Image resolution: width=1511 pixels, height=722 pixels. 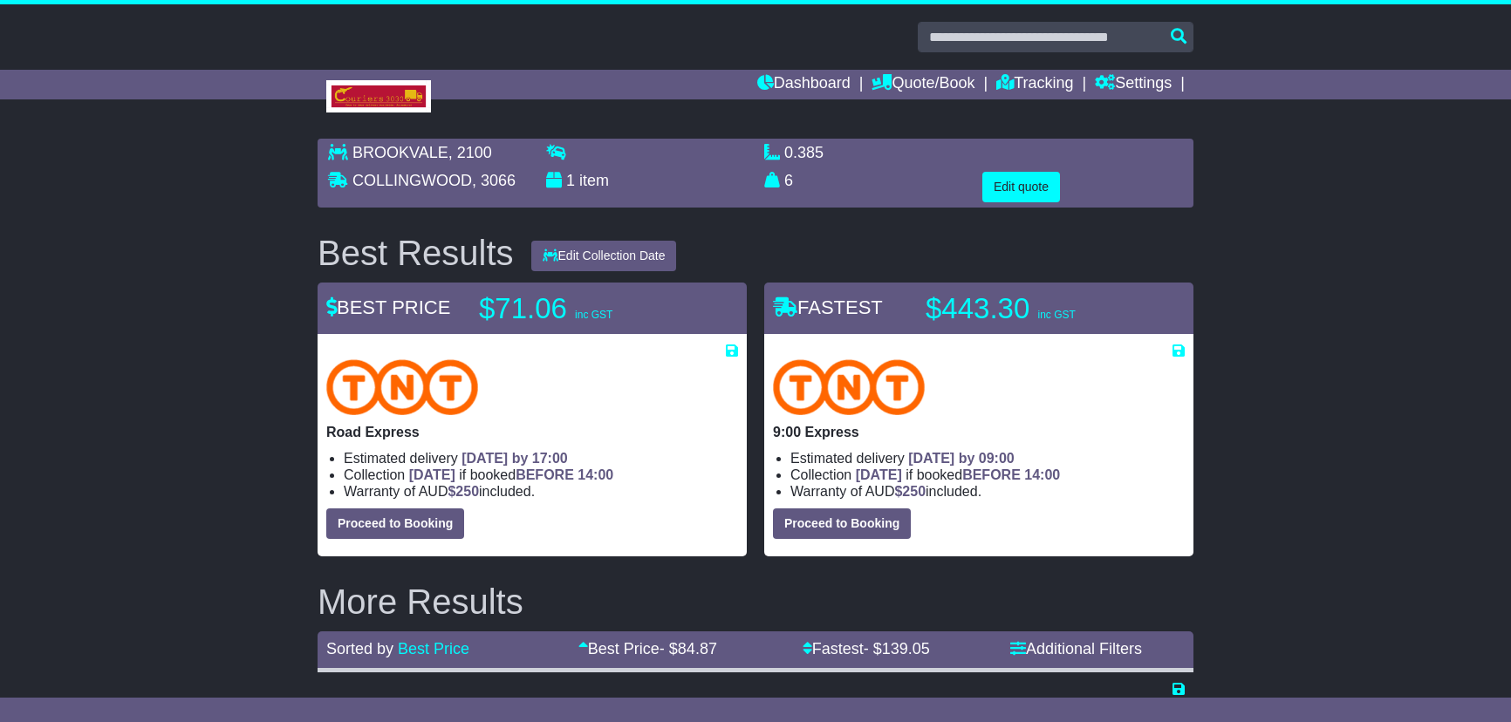 What do you see at coordinates (849, 387) in the screenshot?
I see `img: TNT Domestic: 9:00 Express` at bounding box center [849, 387].